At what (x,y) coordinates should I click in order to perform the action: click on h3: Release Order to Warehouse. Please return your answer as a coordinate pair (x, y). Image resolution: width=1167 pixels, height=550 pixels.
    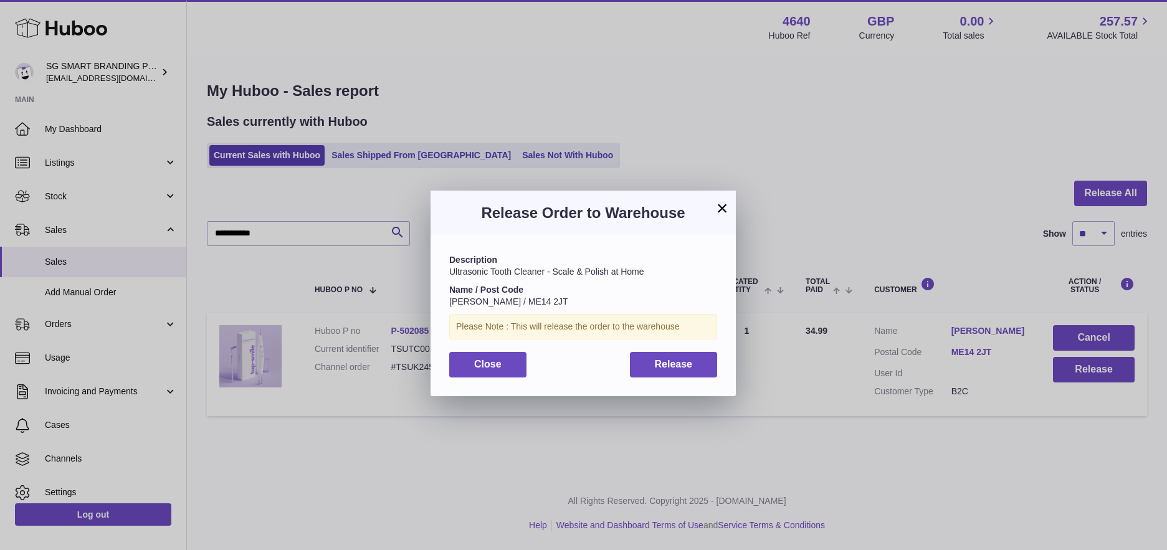
    Looking at the image, I should click on (583, 213).